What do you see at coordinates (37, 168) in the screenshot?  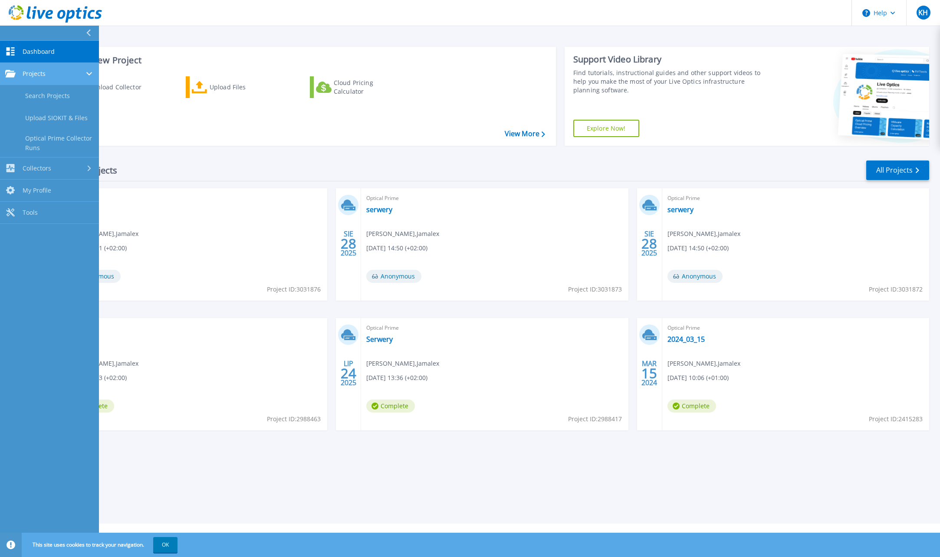 I see `span: Collectors` at bounding box center [37, 168].